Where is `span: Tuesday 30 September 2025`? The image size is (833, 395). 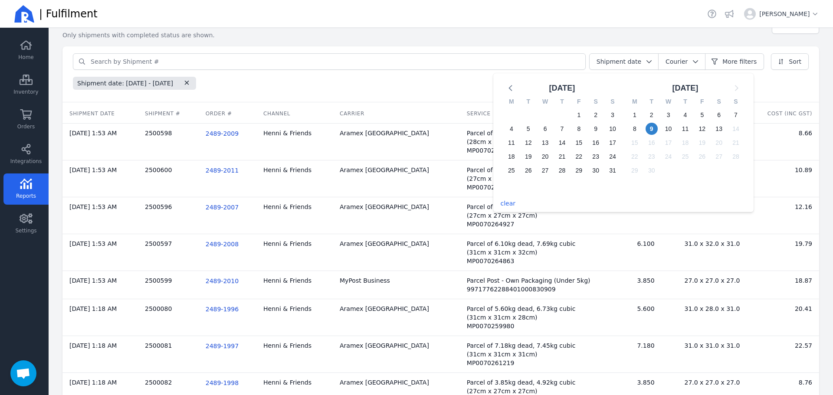 span: Tuesday 30 September 2025 is located at coordinates (652, 171).